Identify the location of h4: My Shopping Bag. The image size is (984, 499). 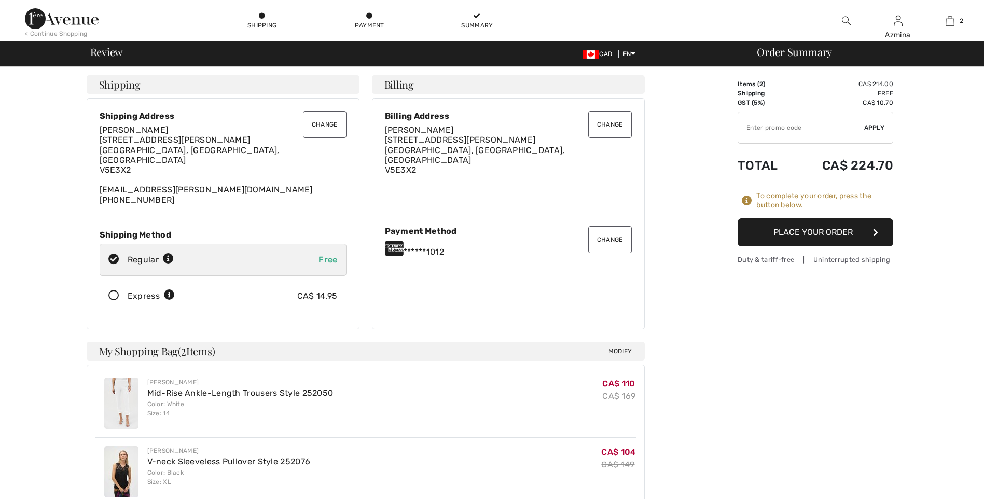
(366, 351).